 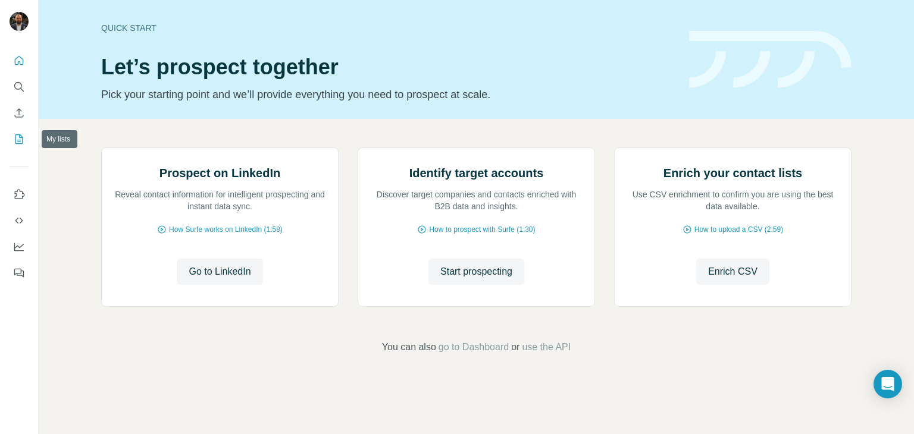 I want to click on span: use the API, so click(x=546, y=348).